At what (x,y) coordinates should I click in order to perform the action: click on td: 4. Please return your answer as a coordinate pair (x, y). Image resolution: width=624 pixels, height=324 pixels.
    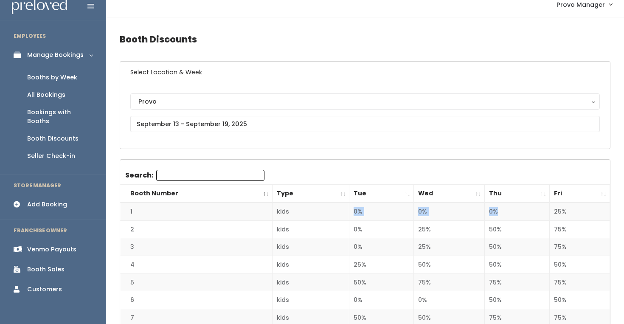
    Looking at the image, I should click on (196, 265).